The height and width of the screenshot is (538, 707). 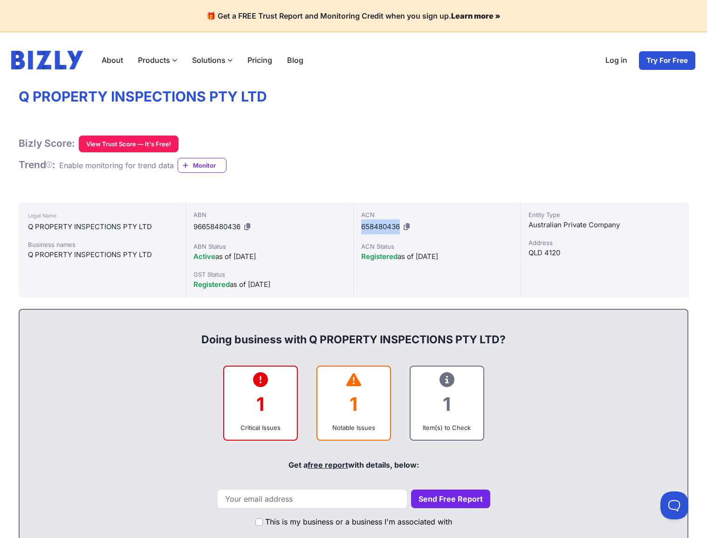 I want to click on div: Doing business with Q PROPERTY INSPECTIONS PTY LTD?, so click(x=353, y=332).